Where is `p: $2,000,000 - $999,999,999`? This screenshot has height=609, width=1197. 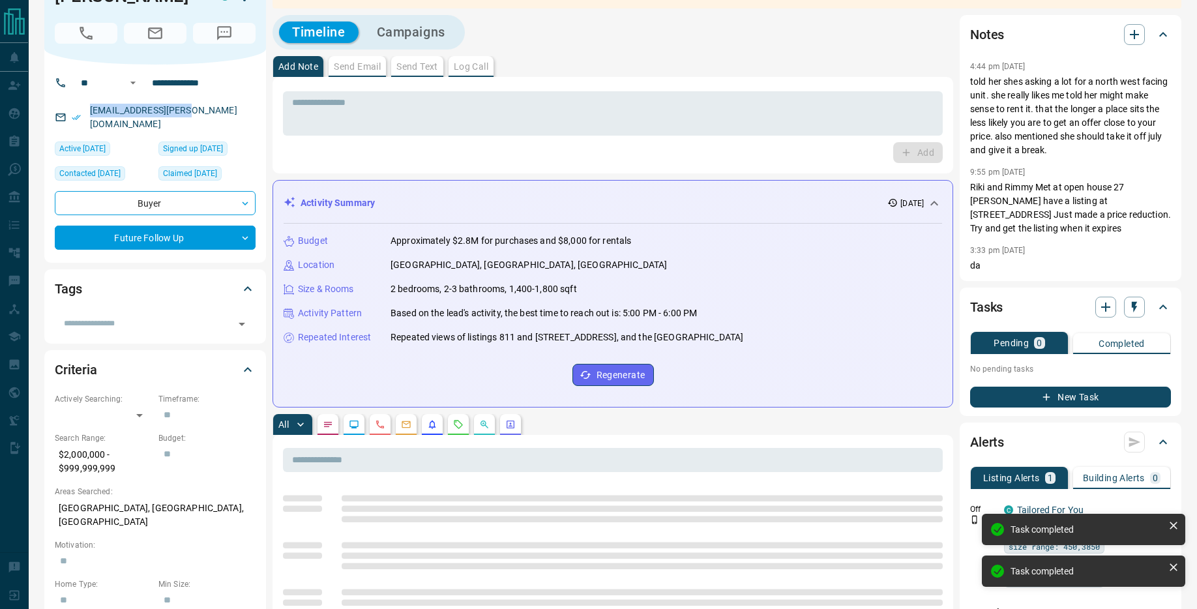
p: $2,000,000 - $999,999,999 is located at coordinates (103, 462).